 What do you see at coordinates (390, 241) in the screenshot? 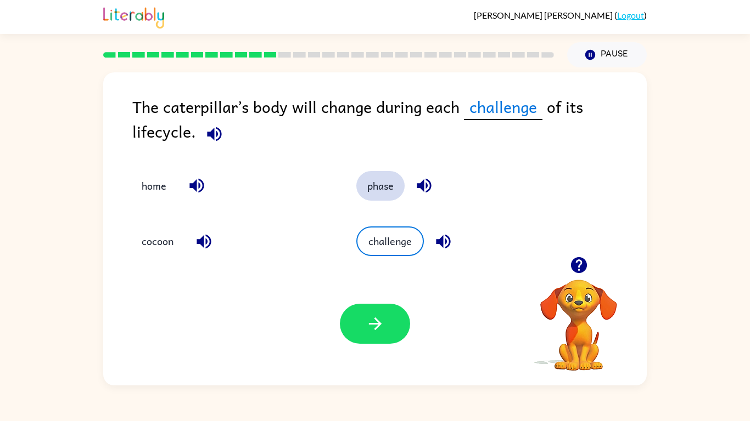
I see `button: challenge` at bounding box center [390, 241].